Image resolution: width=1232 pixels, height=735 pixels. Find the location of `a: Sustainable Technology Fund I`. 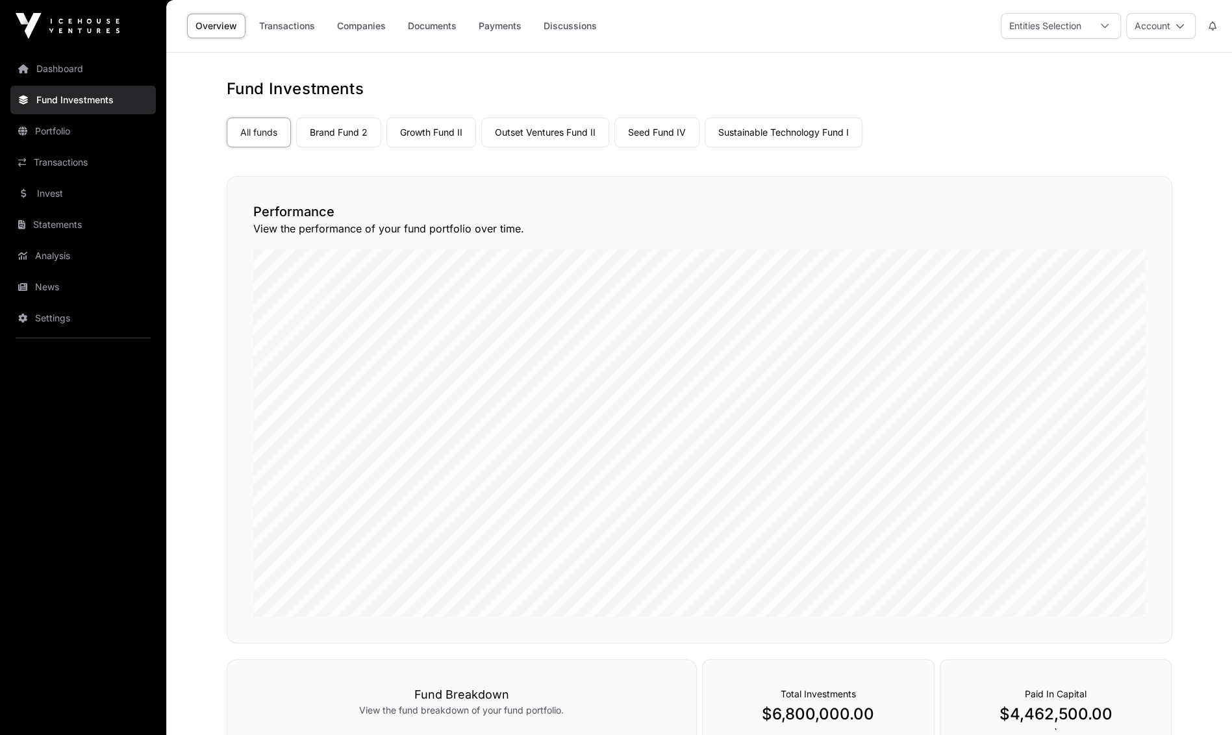

a: Sustainable Technology Fund I is located at coordinates (783, 132).